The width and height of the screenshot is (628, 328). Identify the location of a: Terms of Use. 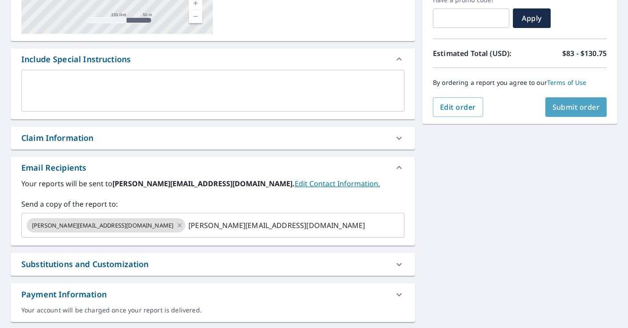
(567, 82).